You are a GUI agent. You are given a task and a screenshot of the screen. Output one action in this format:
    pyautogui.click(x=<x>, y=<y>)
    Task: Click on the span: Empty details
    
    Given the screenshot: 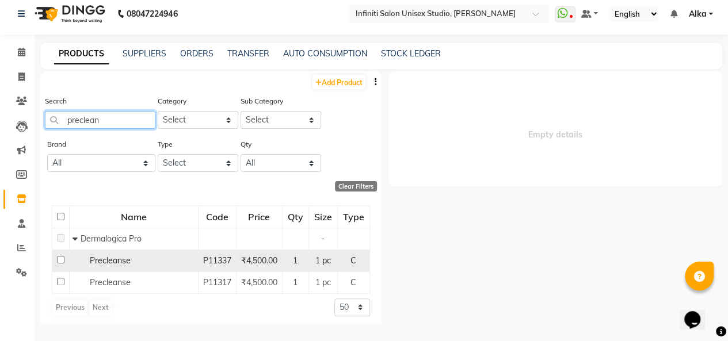 What is the action you would take?
    pyautogui.click(x=555, y=129)
    